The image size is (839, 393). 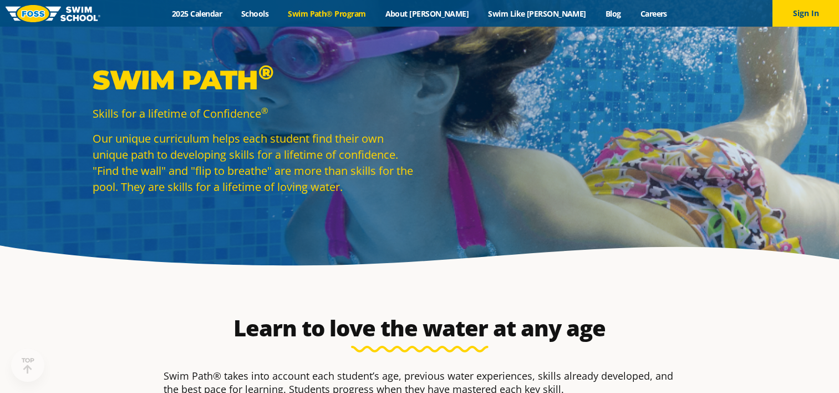 I want to click on p: Skills for a lifetime of Confidence, so click(x=254, y=113).